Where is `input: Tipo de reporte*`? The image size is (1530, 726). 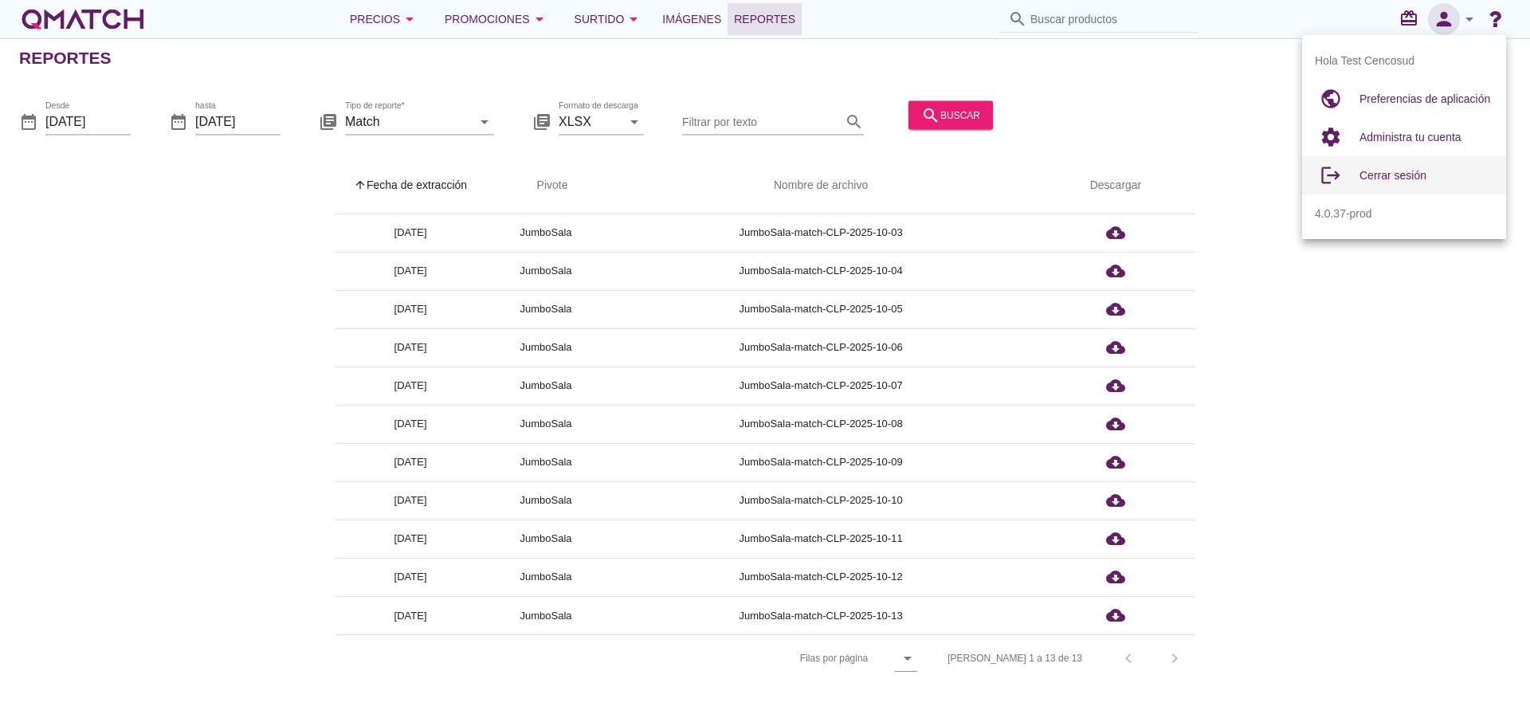
input: Tipo de reporte* is located at coordinates (408, 121).